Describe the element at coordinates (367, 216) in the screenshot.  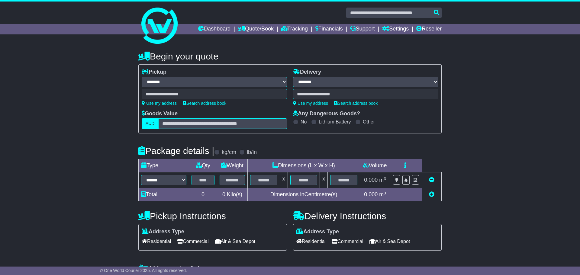
I see `h4: Delivery Instructions` at that location.